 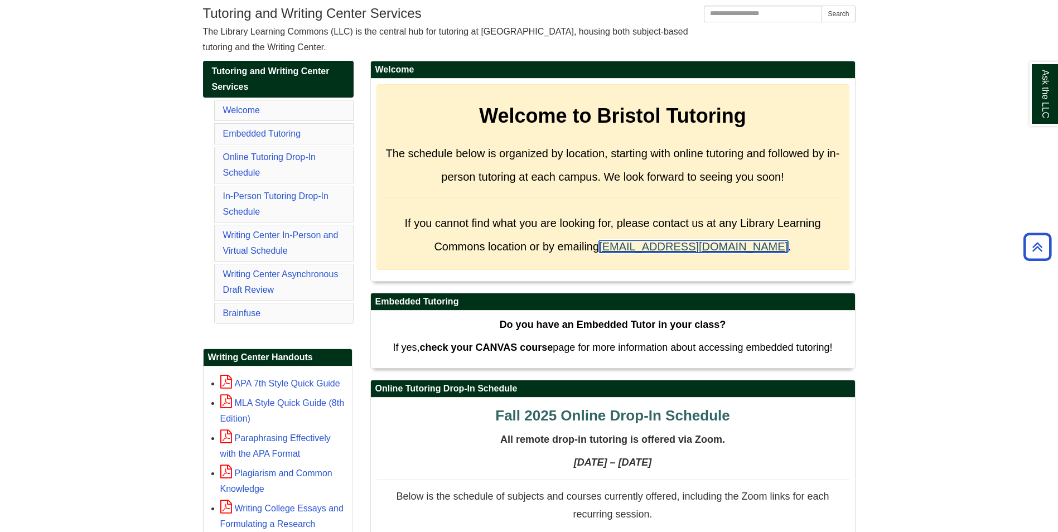 I want to click on a: Embedded Tutoring, so click(x=262, y=133).